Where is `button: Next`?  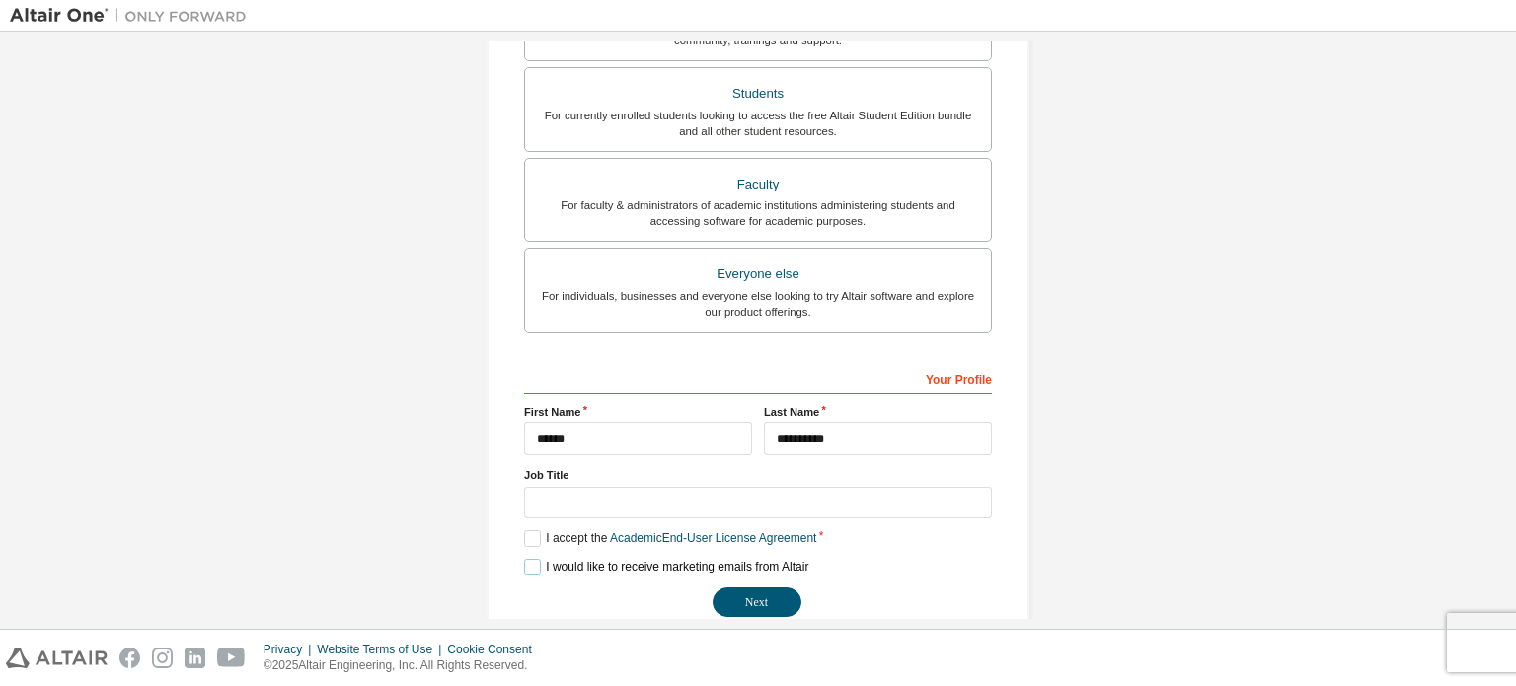 button: Next is located at coordinates (757, 602).